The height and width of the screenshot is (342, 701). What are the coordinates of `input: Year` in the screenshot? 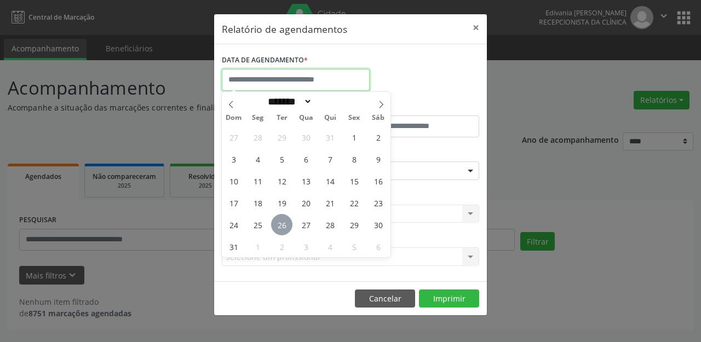 It's located at (330, 101).